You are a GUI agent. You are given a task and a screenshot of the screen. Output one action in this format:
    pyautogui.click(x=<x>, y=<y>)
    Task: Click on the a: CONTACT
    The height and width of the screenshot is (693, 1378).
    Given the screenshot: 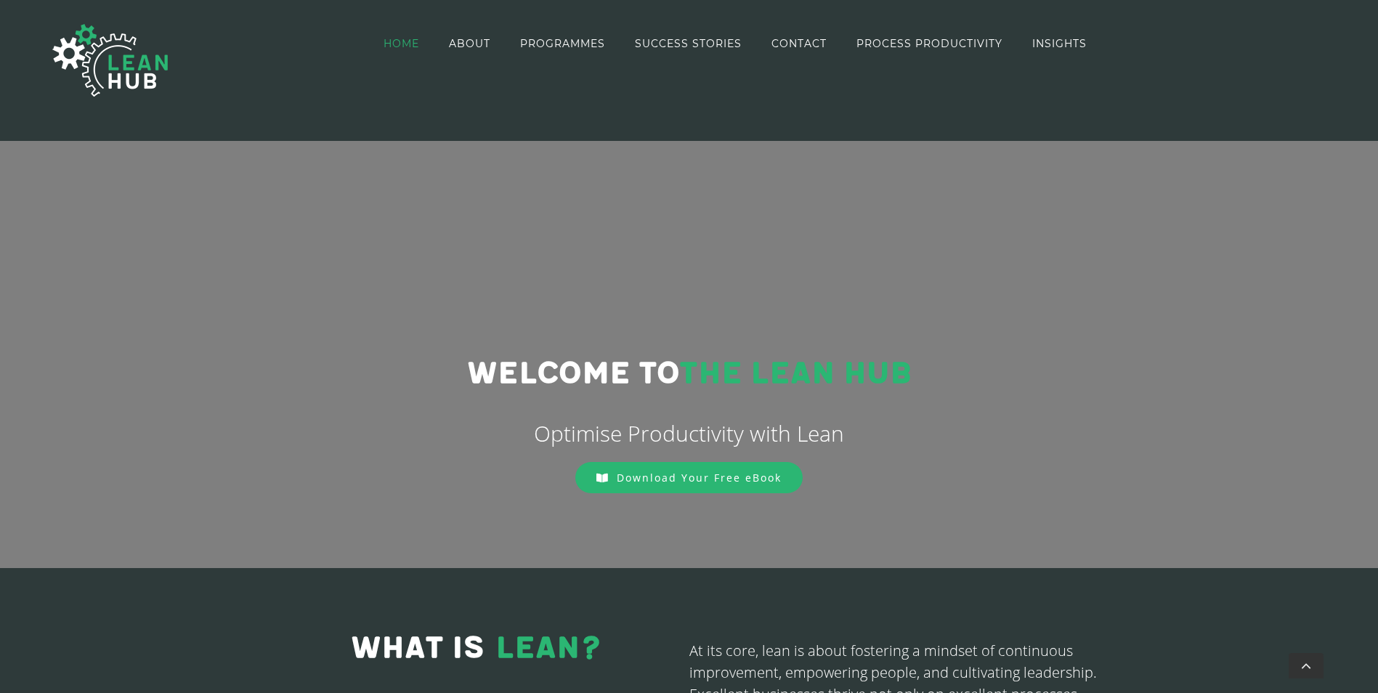 What is the action you would take?
    pyautogui.click(x=799, y=43)
    